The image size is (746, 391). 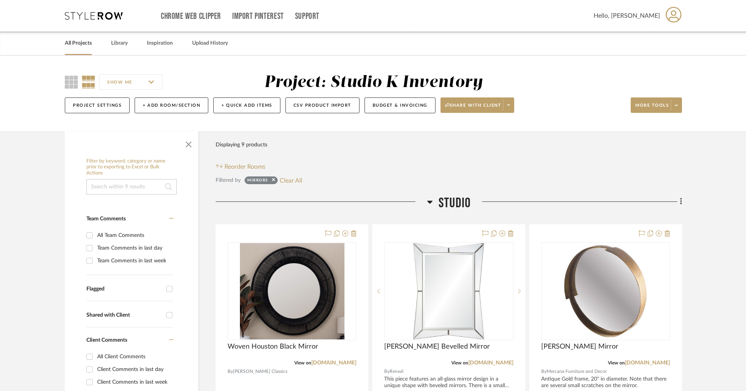 What do you see at coordinates (171, 105) in the screenshot?
I see `button: + Add Room/Section` at bounding box center [171, 105].